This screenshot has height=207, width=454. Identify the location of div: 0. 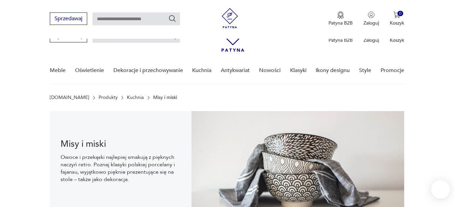
(400, 13).